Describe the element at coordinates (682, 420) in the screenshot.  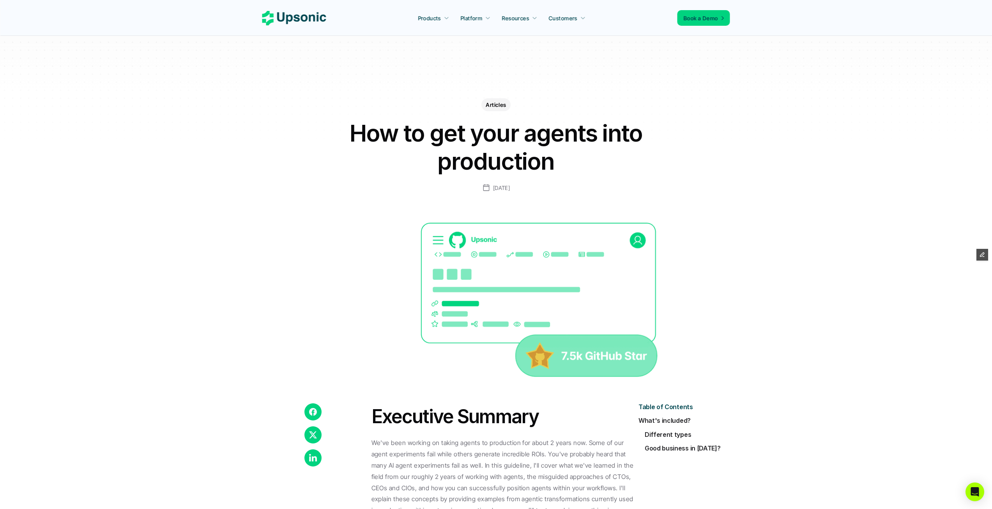
I see `p: What's included?` at that location.